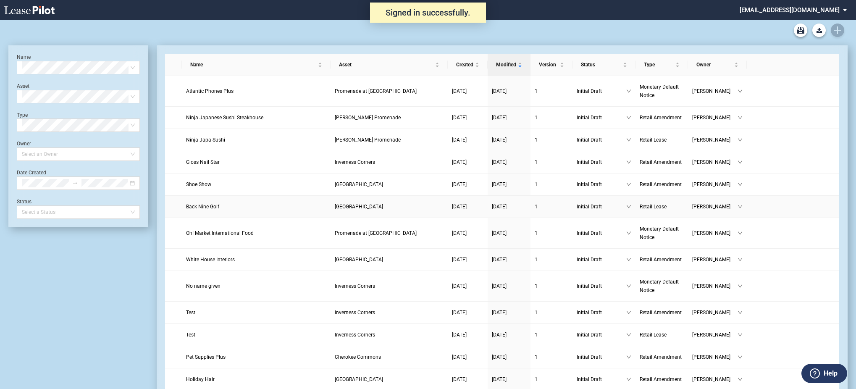 The image size is (856, 389). What do you see at coordinates (24, 144) in the screenshot?
I see `label: Owner` at bounding box center [24, 144].